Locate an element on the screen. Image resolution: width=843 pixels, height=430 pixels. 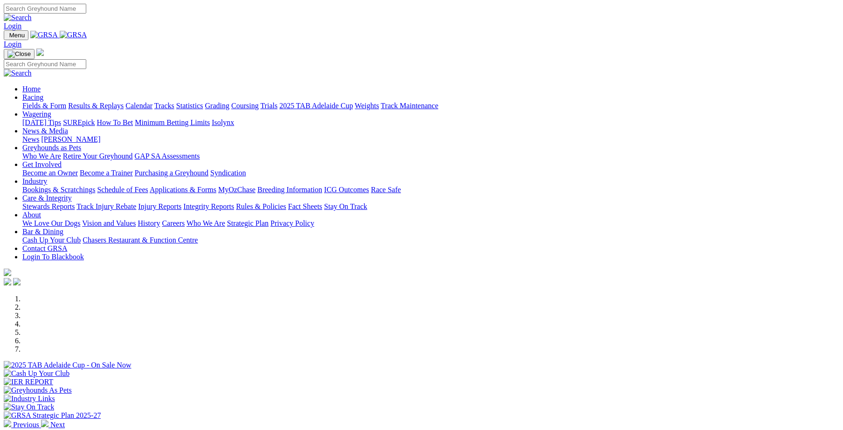
a: Cash Up Your Club is located at coordinates (51, 240).